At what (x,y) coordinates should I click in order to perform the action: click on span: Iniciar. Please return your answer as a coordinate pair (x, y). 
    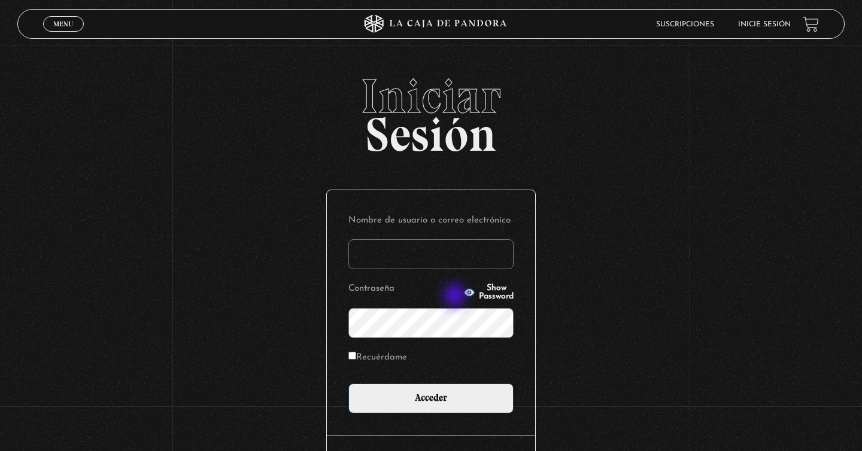
    Looking at the image, I should click on (431, 96).